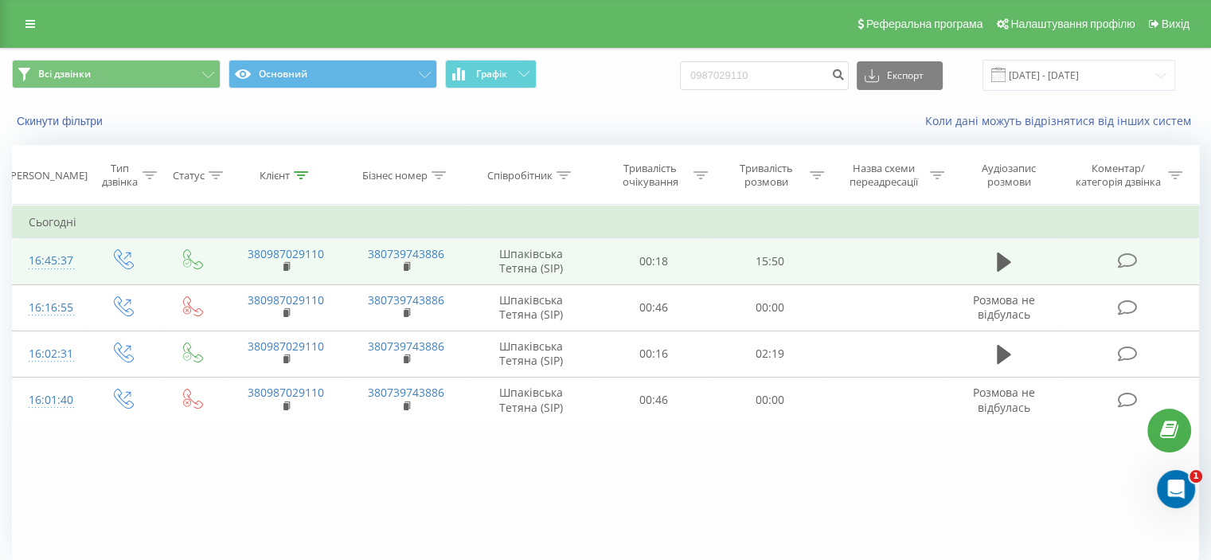 The image size is (1211, 560). Describe the element at coordinates (491, 74) in the screenshot. I see `span: Графік` at that location.